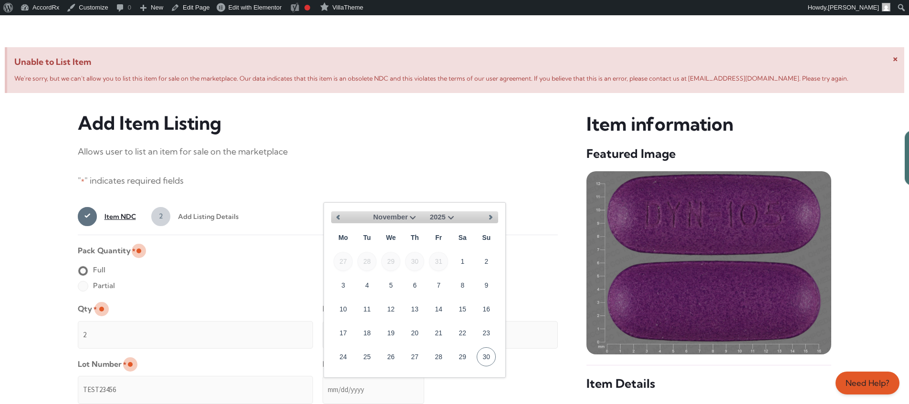 This screenshot has height=404, width=909. I want to click on a: 25, so click(367, 357).